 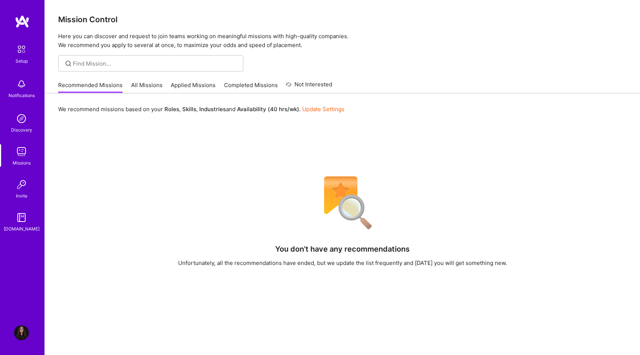 I want to click on i: icon SearchGrey, so click(x=68, y=63).